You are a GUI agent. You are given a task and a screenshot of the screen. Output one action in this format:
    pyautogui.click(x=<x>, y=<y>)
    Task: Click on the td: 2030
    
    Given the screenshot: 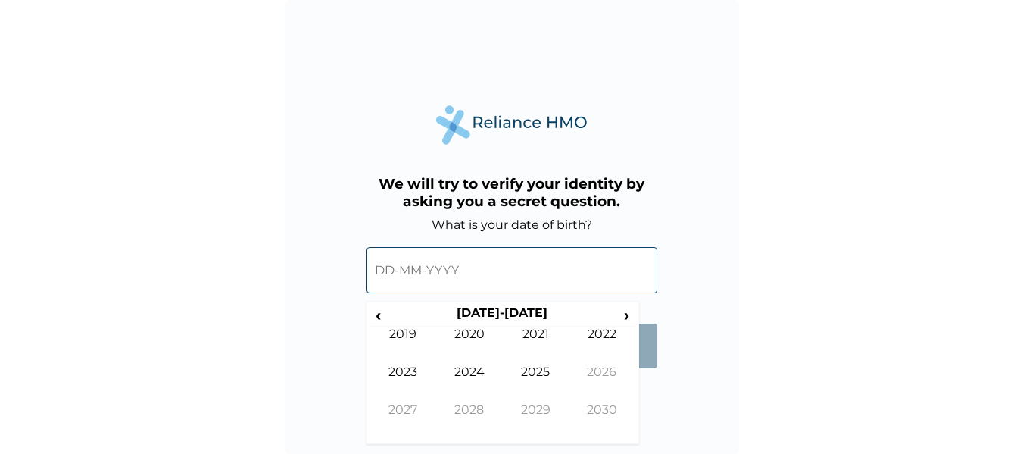 What is the action you would take?
    pyautogui.click(x=602, y=421)
    